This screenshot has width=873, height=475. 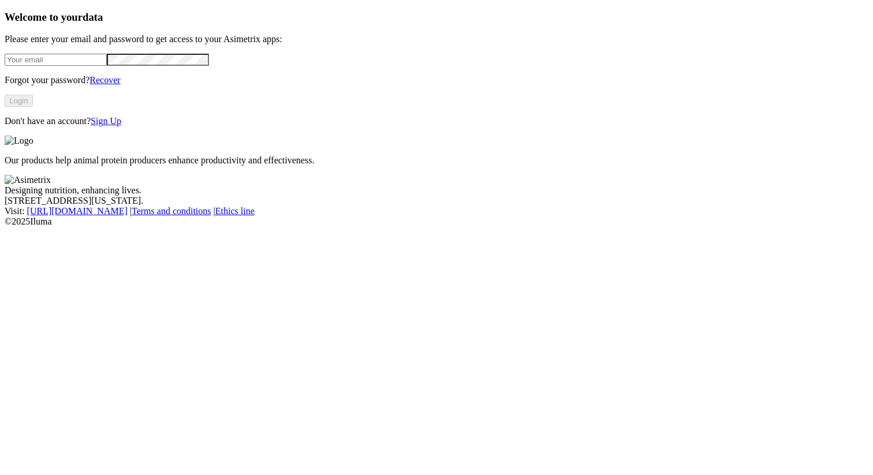 I want to click on span: data, so click(x=92, y=17).